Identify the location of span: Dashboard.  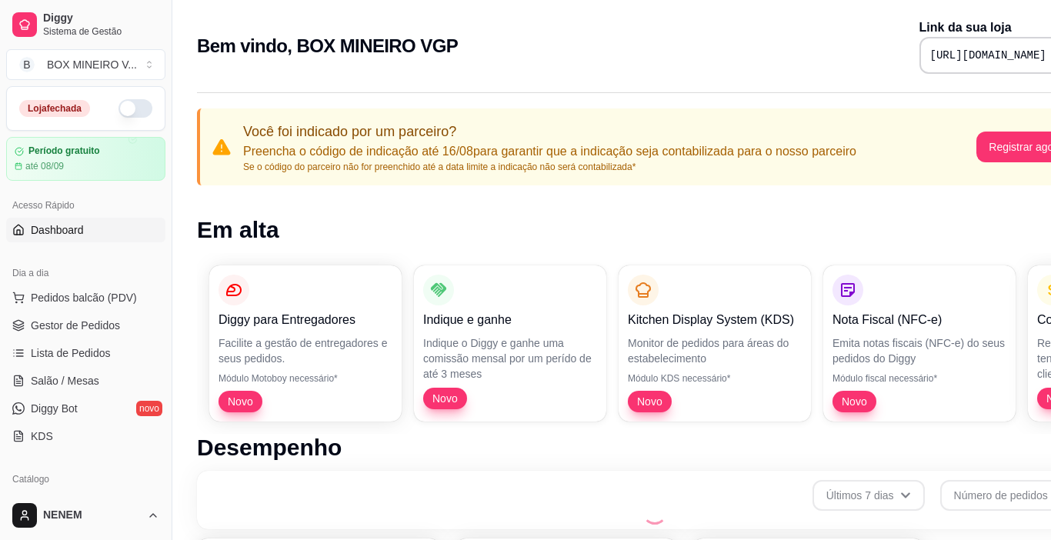
(57, 230).